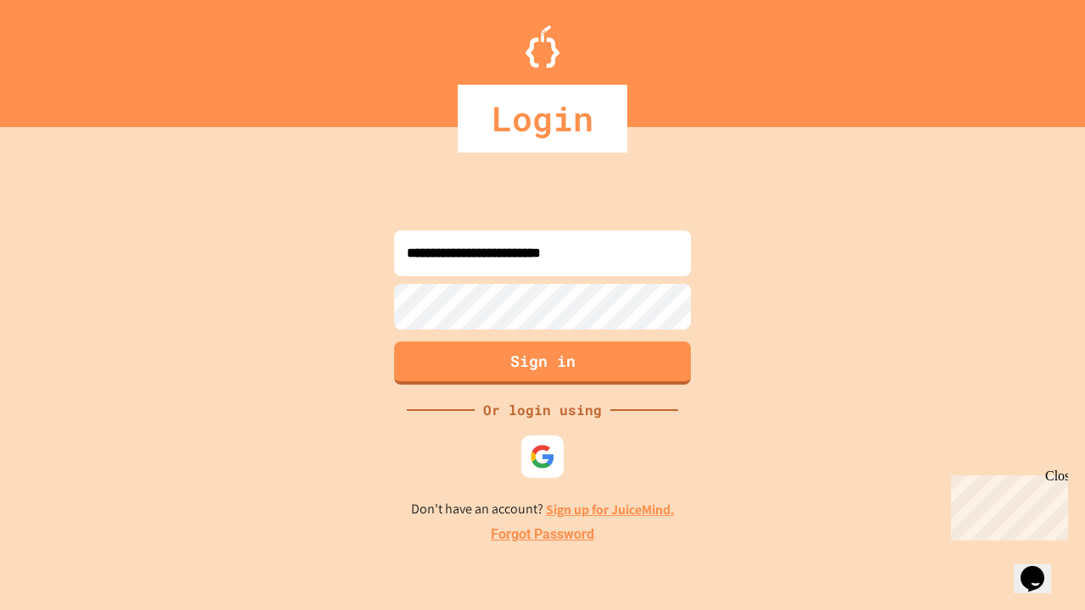  Describe the element at coordinates (542, 47) in the screenshot. I see `img: Logo.svg` at that location.